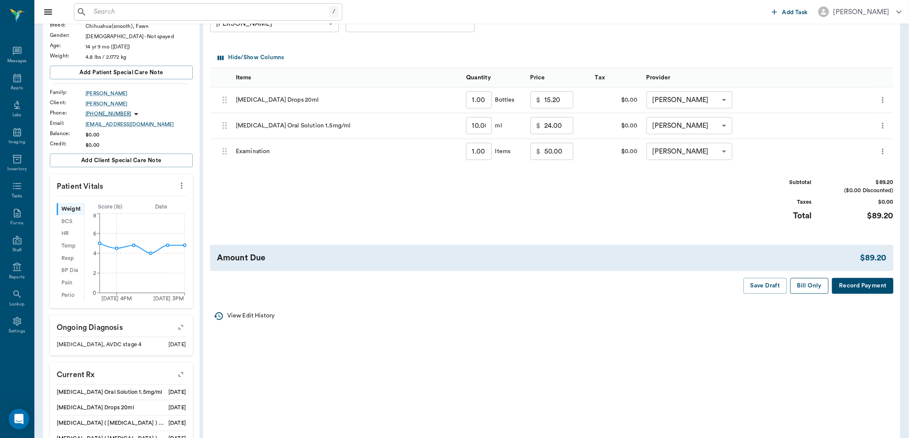  I want to click on button: Select columns, so click(251, 58).